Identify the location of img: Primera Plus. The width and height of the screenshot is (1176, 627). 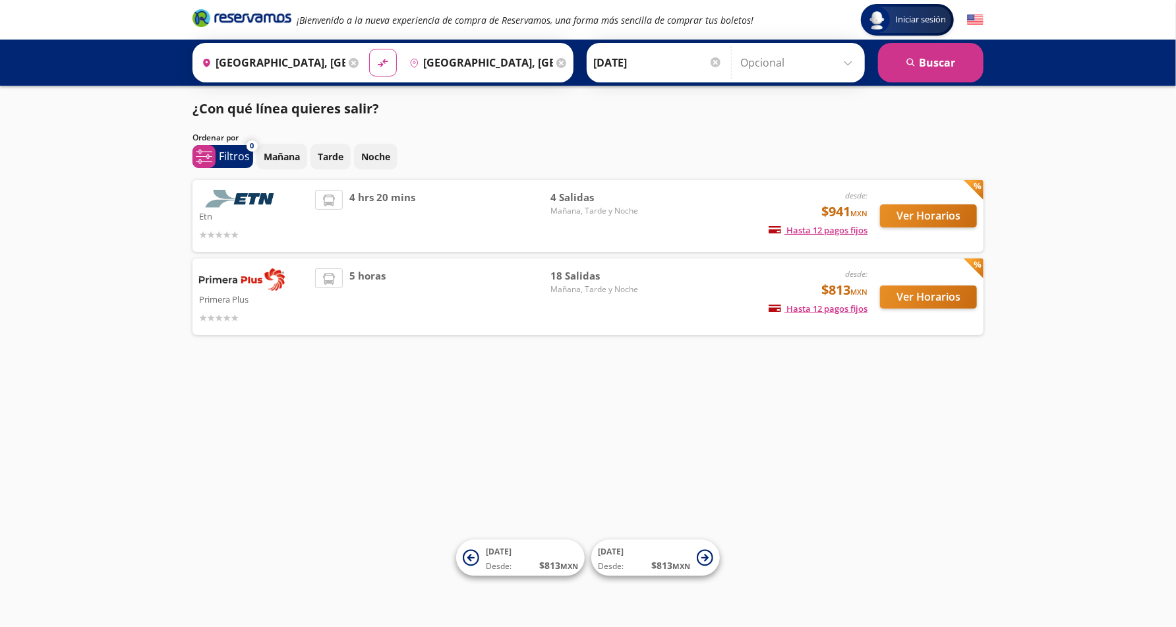
(242, 279).